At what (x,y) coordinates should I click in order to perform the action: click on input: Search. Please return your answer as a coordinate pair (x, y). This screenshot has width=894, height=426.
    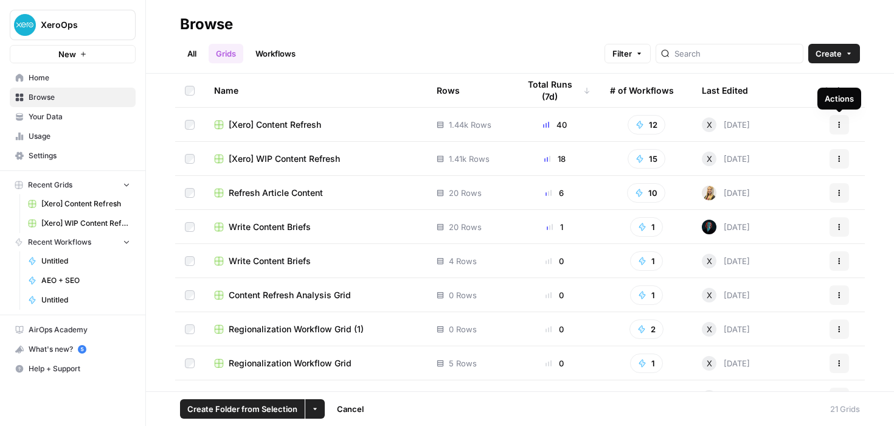
    Looking at the image, I should click on (736, 54).